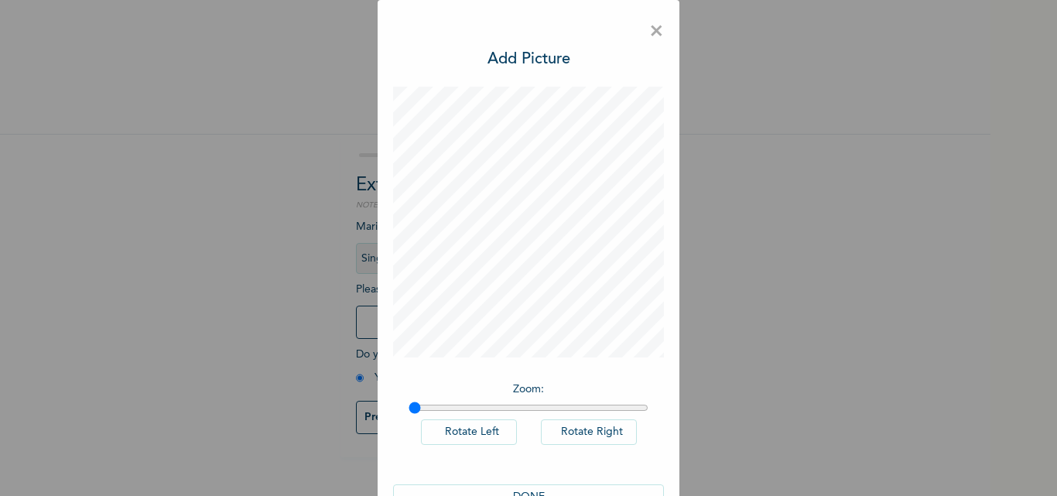  I want to click on span: Please add a recent Passport Photograph, so click(495, 315).